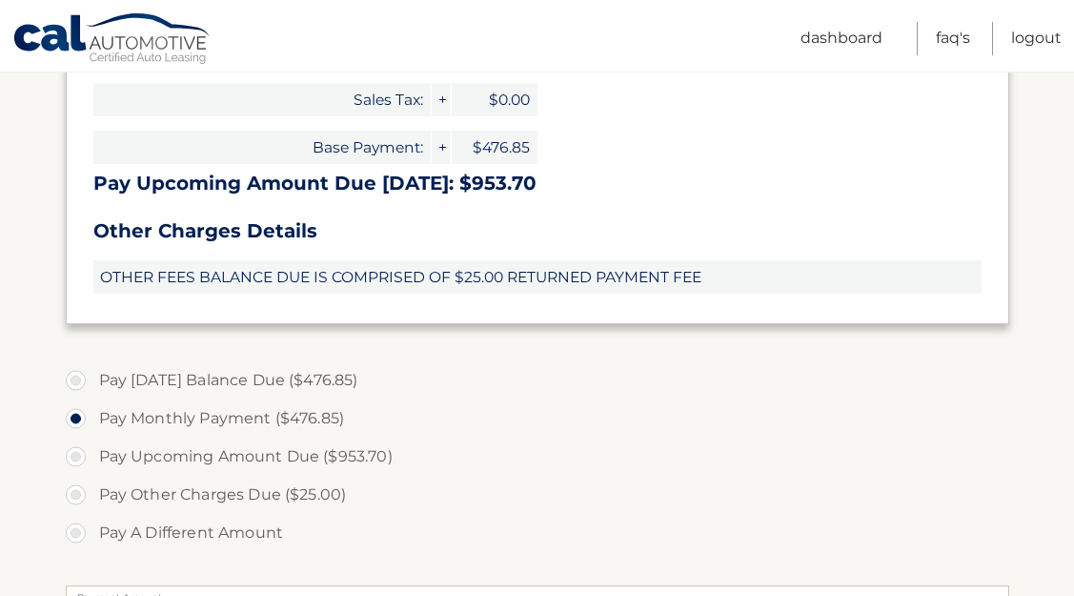  Describe the element at coordinates (537, 418) in the screenshot. I see `label: Pay Monthly Payment ($476.85)` at that location.